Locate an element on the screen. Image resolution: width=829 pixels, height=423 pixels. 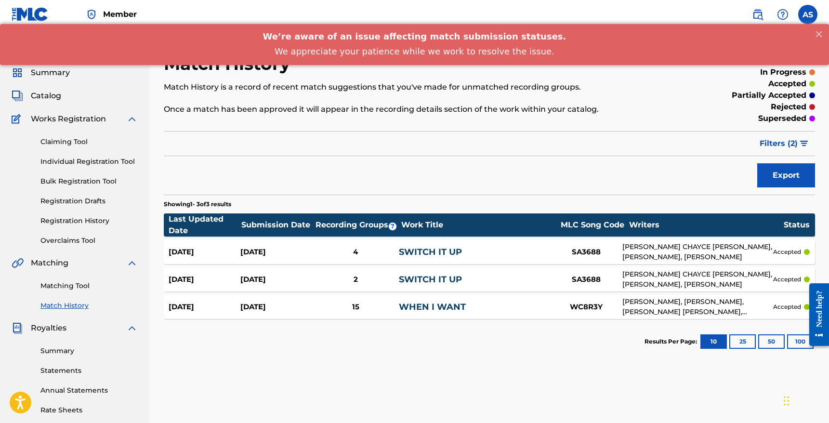
div: Recording Groups is located at coordinates (357, 225).